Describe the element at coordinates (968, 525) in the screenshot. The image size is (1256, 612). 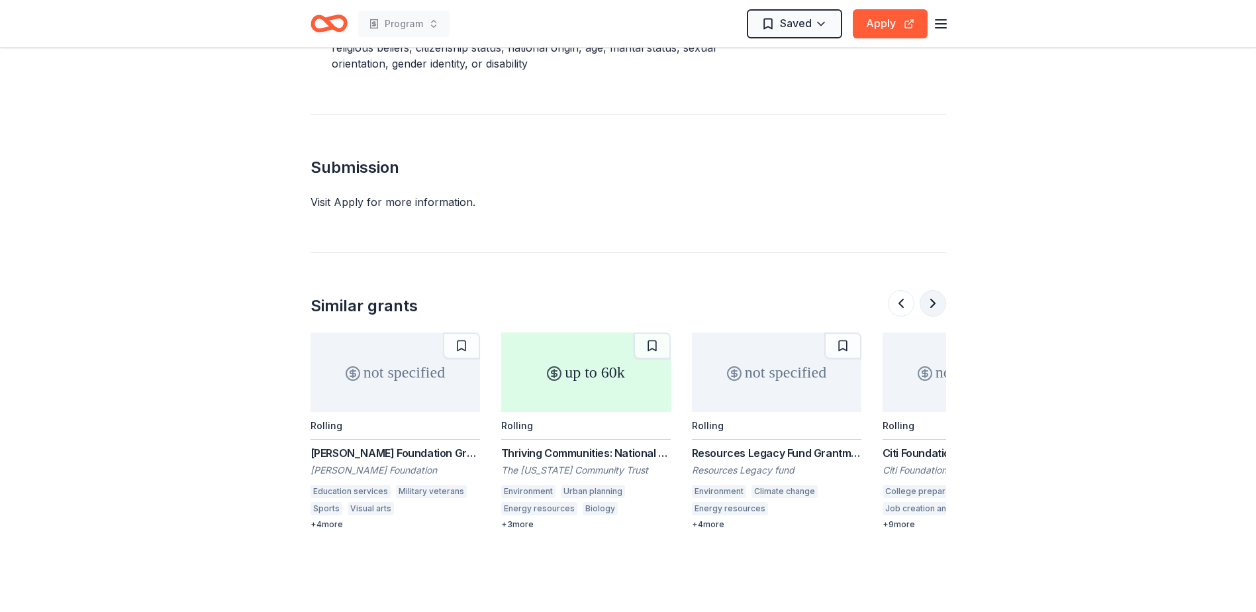
I see `div: + 9 more` at that location.